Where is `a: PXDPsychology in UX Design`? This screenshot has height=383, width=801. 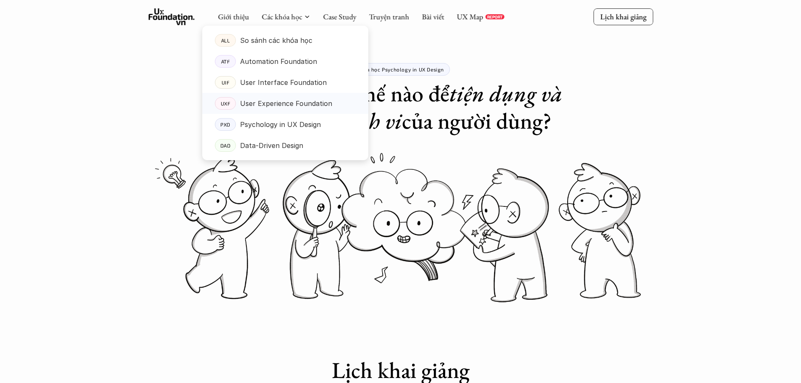
a: PXDPsychology in UX Design is located at coordinates (285, 124).